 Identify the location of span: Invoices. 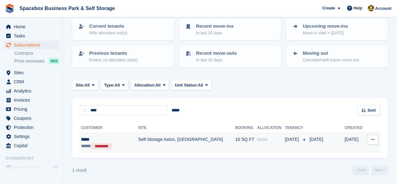
(33, 100).